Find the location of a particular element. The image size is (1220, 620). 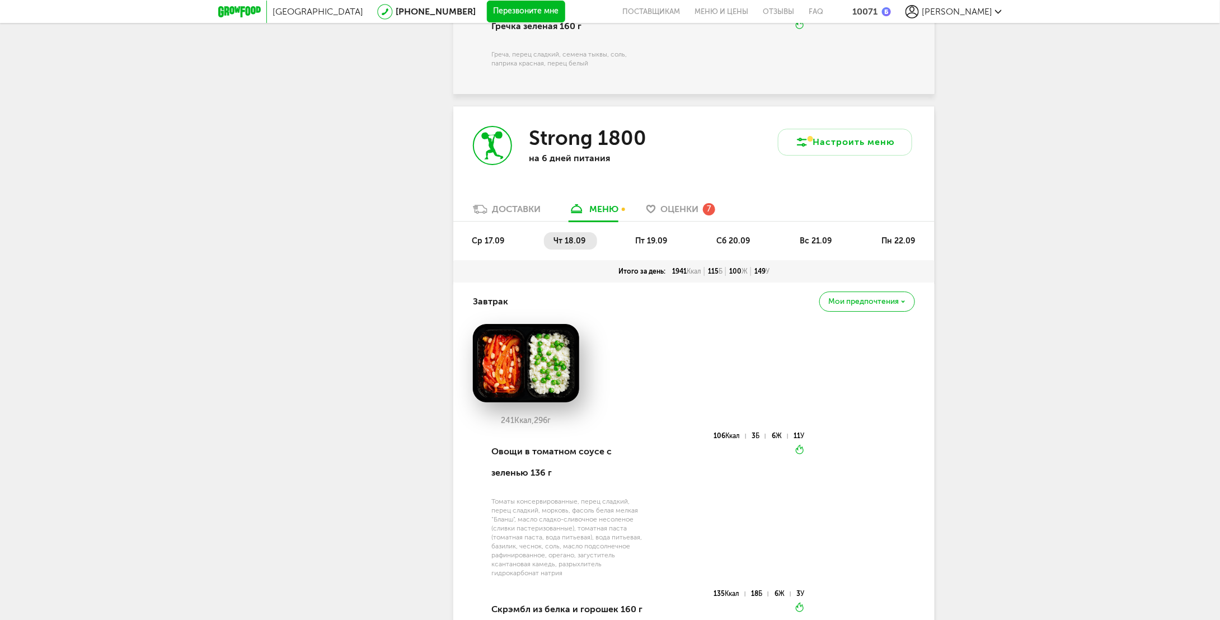

div: меню is located at coordinates (604, 209).